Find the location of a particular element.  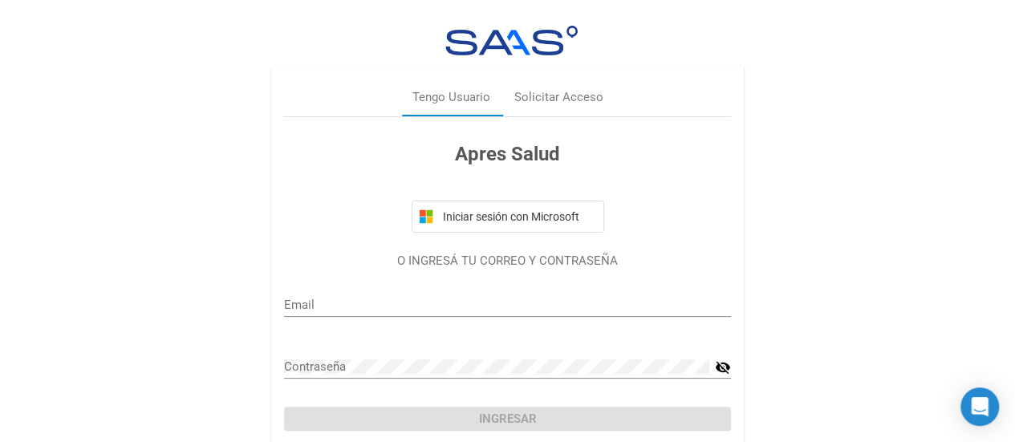

div: Open Intercom Messenger is located at coordinates (980, 407).